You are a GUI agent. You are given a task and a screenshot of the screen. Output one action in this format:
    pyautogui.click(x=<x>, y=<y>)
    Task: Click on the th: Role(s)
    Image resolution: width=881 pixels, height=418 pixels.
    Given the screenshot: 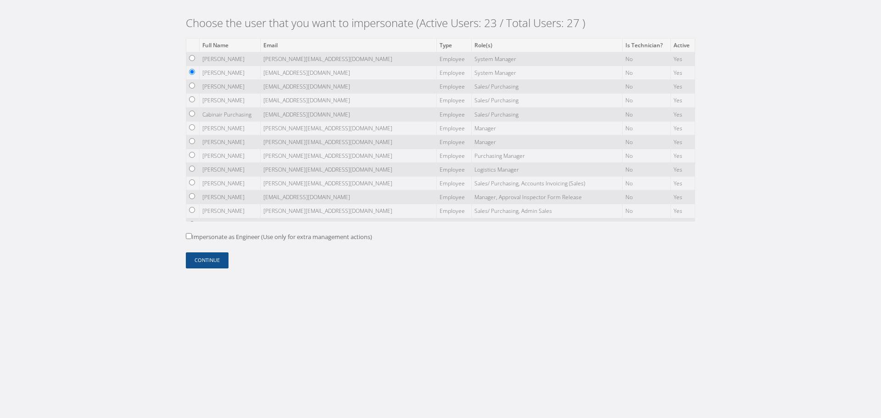 What is the action you would take?
    pyautogui.click(x=547, y=45)
    